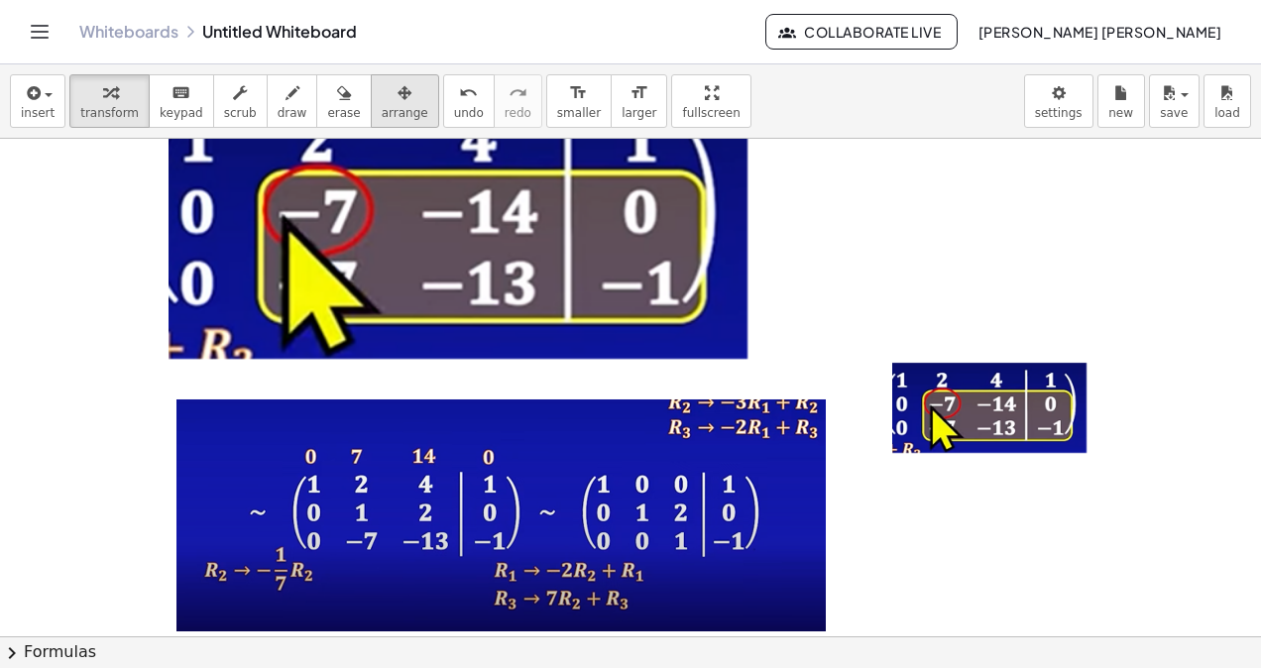  Describe the element at coordinates (1058, 113) in the screenshot. I see `span: settings` at that location.